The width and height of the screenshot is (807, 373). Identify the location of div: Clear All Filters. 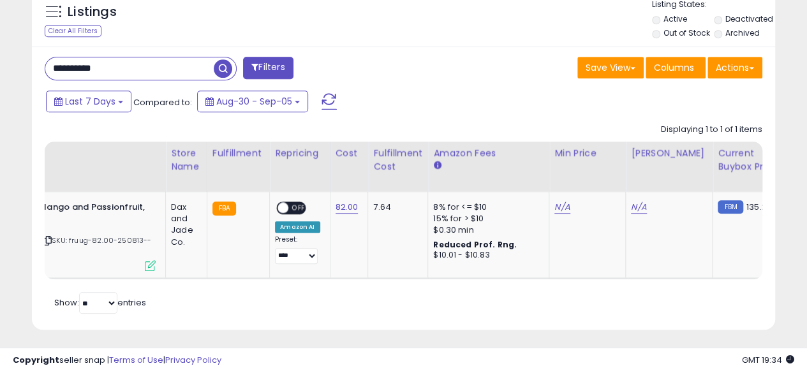
(73, 31).